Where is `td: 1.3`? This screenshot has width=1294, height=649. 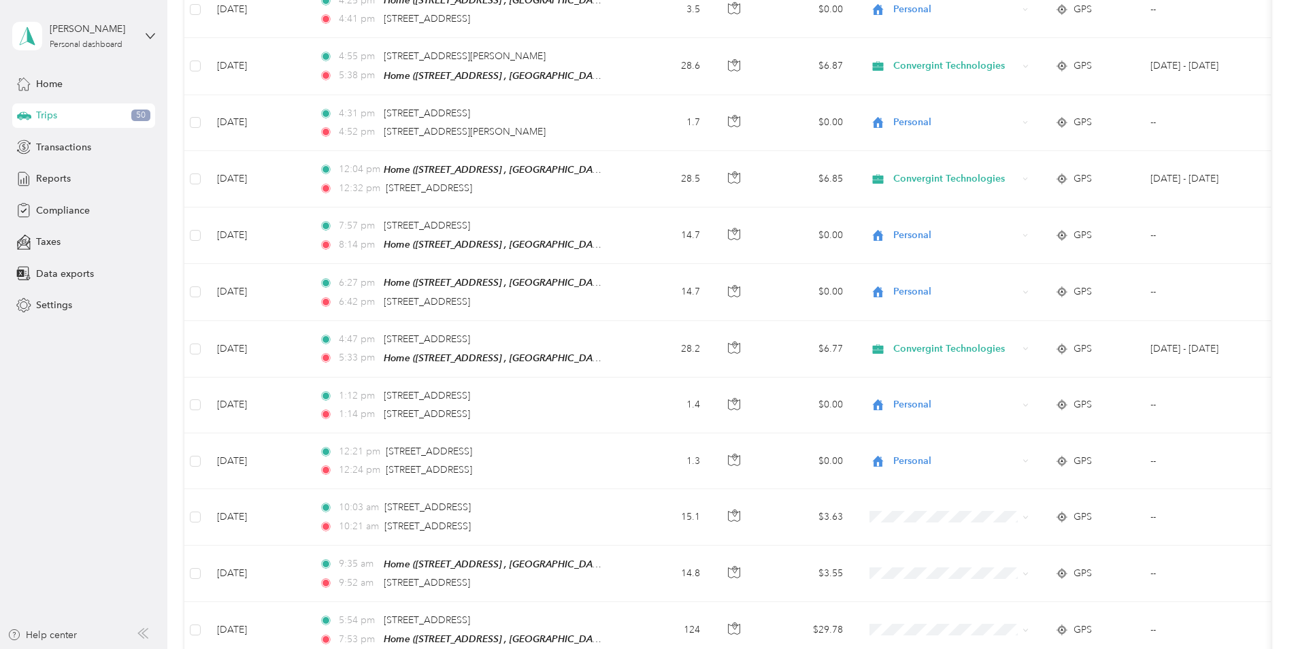 td: 1.3 is located at coordinates (666, 461).